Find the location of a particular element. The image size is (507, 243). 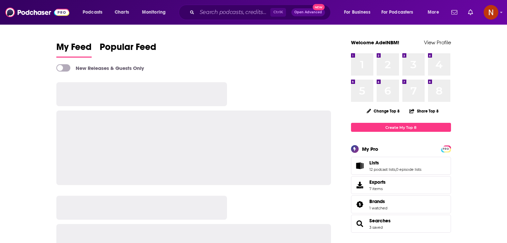

button: Change Top 8 is located at coordinates (383, 111).